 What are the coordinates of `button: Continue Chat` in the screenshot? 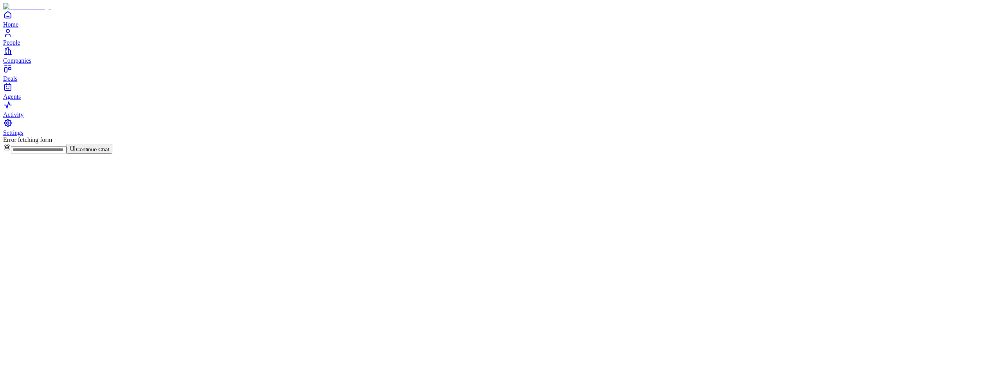 It's located at (89, 148).